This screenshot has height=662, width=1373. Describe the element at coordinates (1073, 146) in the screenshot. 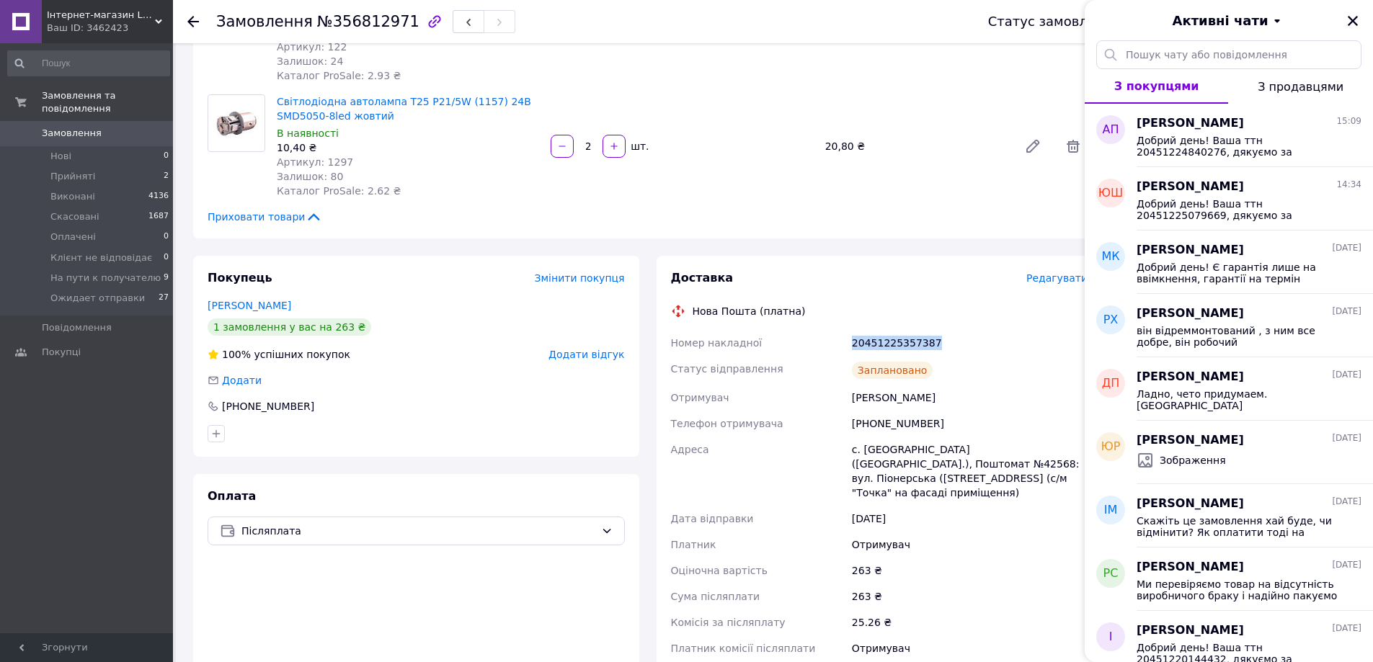

I see `span: Видалити` at that location.